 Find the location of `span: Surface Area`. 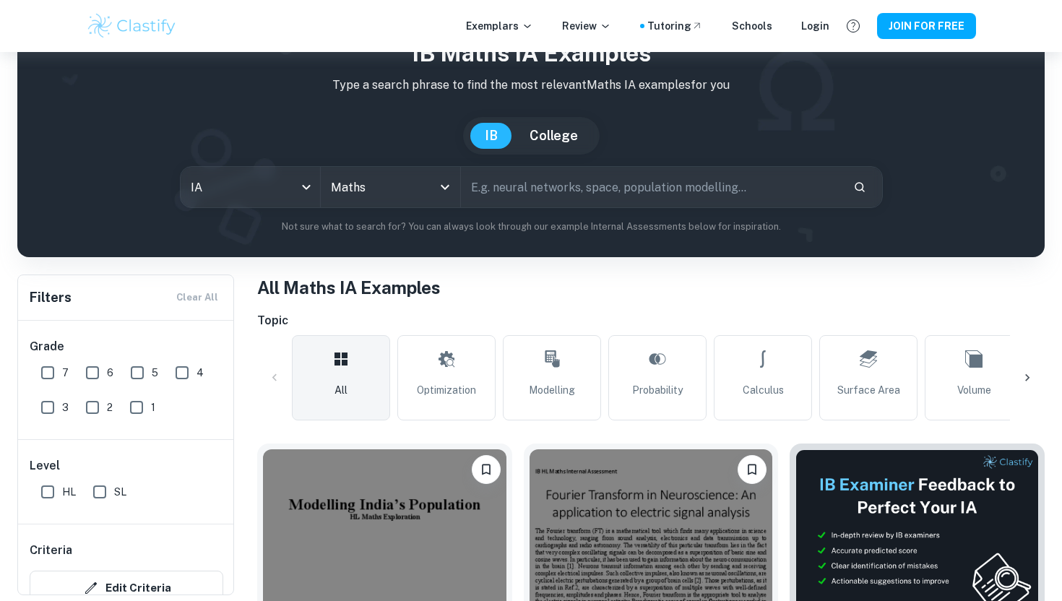

span: Surface Area is located at coordinates (868, 390).